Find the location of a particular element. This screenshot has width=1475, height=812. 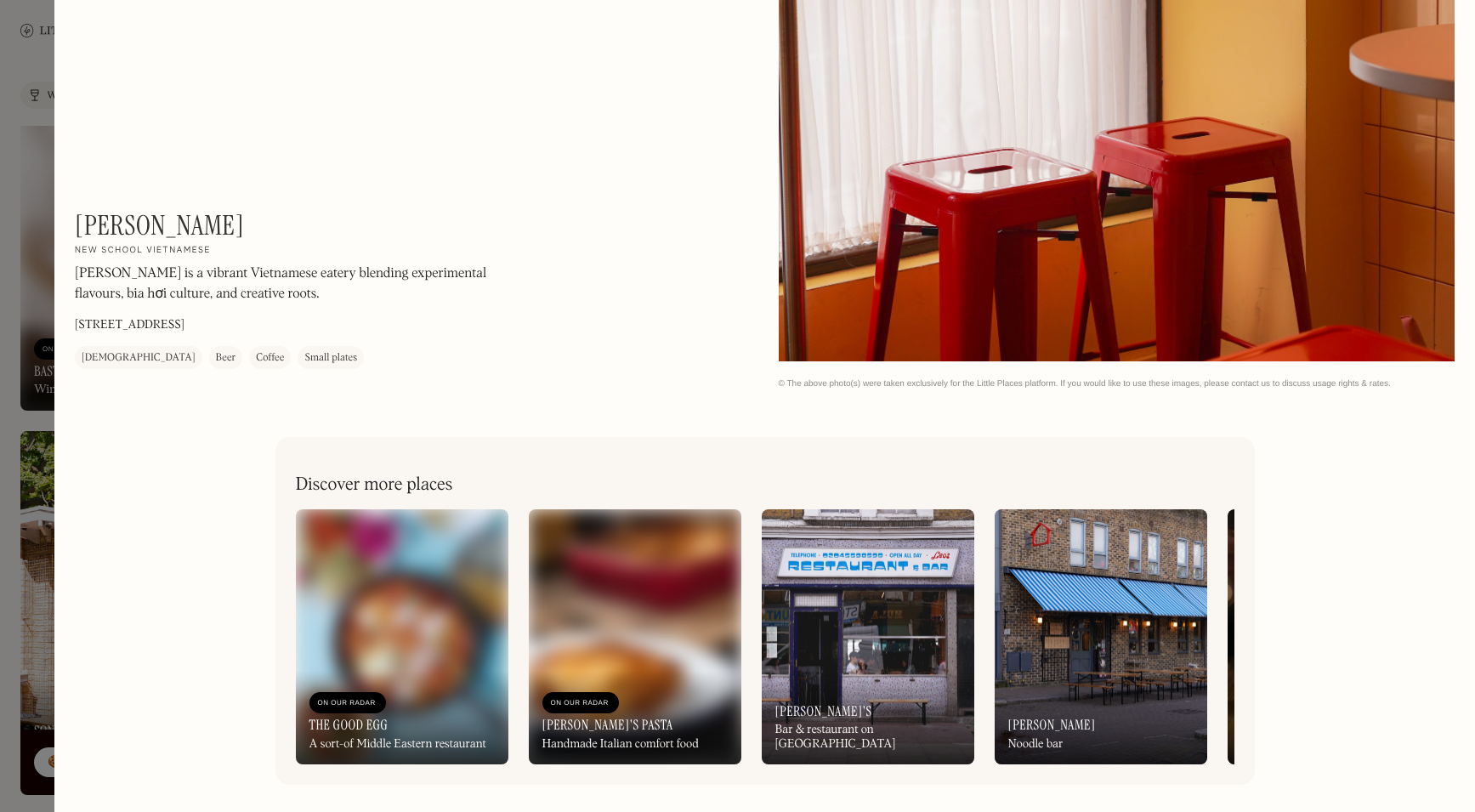

a: On Our RadarThe Good EggA sort-of Middle Eastern restaurant is located at coordinates (403, 637).